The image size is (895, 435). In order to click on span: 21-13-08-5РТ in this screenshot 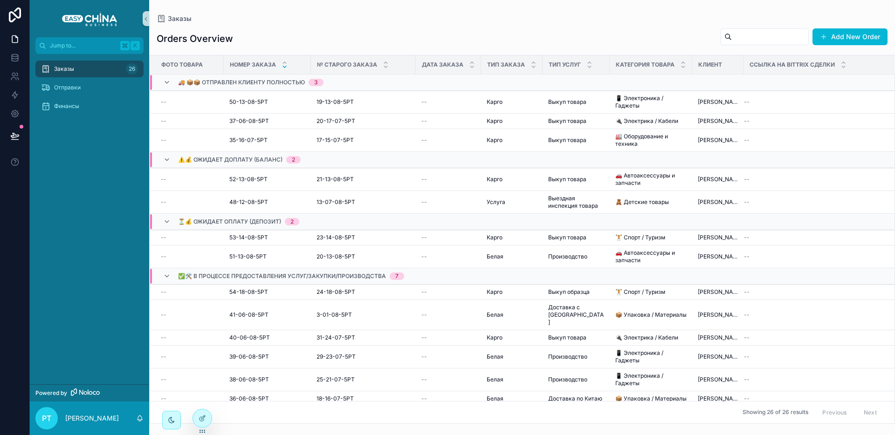, I will do `click(335, 179)`.